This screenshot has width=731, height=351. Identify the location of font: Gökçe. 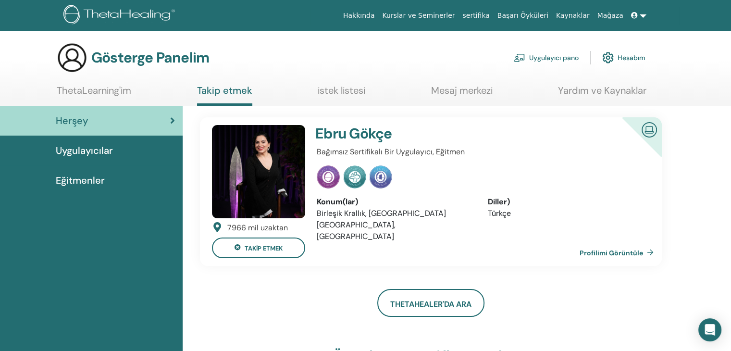
(370, 133).